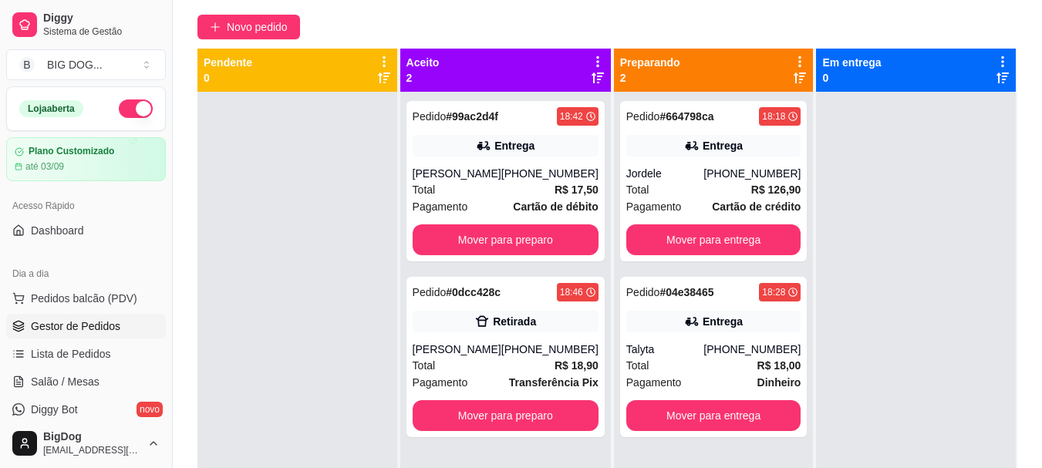 The width and height of the screenshot is (1042, 468). What do you see at coordinates (257, 27) in the screenshot?
I see `span: Novo pedido` at bounding box center [257, 27].